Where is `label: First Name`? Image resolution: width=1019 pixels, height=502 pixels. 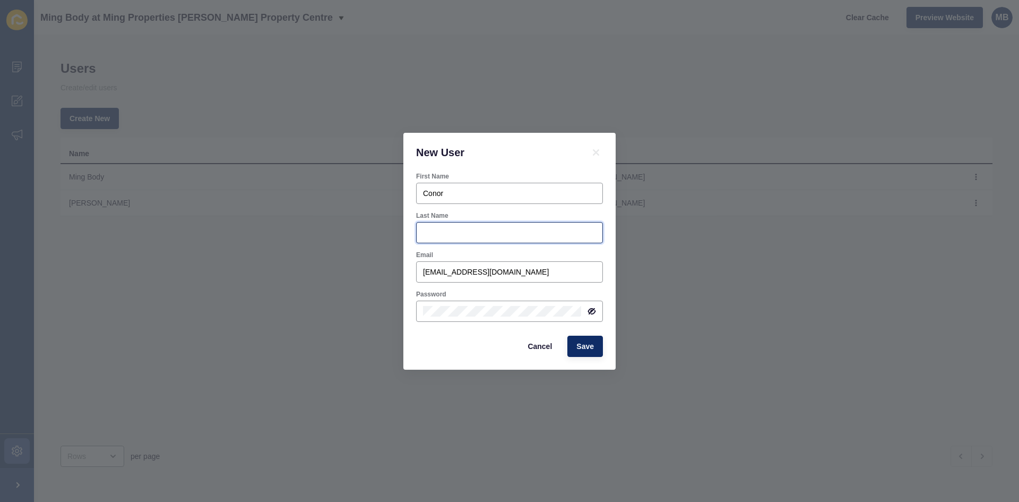 label: First Name is located at coordinates (433, 176).